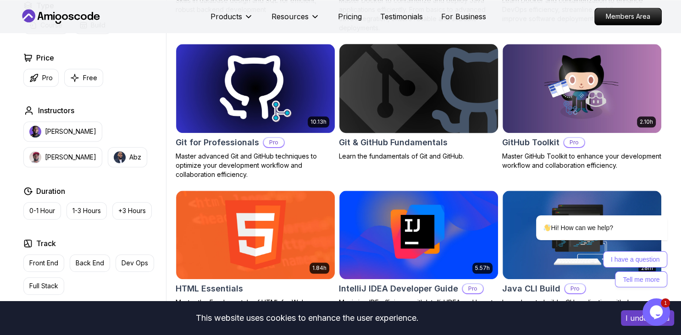 The height and width of the screenshot is (335, 681). What do you see at coordinates (255, 254) in the screenshot?
I see `a: HTML Essentials card1.84hHTML EssentialsMaster the Fundamentals of HTML for Web Development!` at bounding box center [255, 254].